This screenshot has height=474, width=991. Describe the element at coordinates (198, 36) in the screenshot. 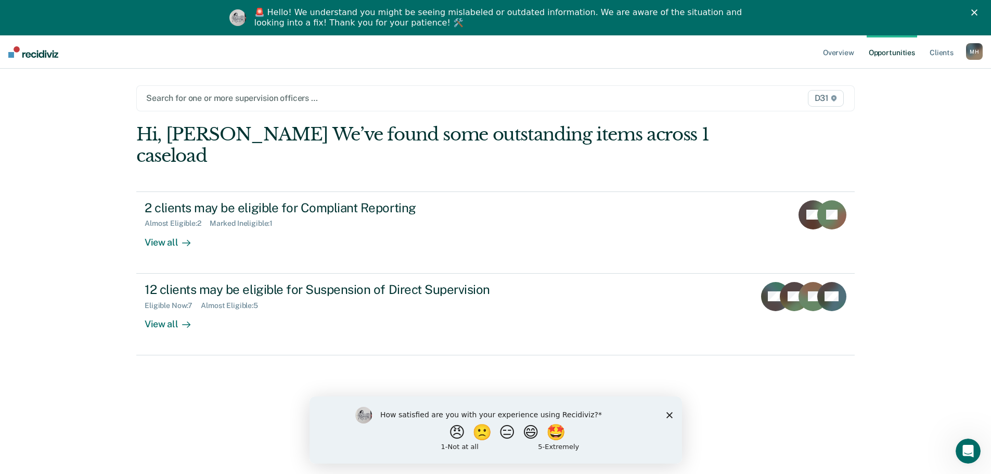

I see `button: 3` at that location.